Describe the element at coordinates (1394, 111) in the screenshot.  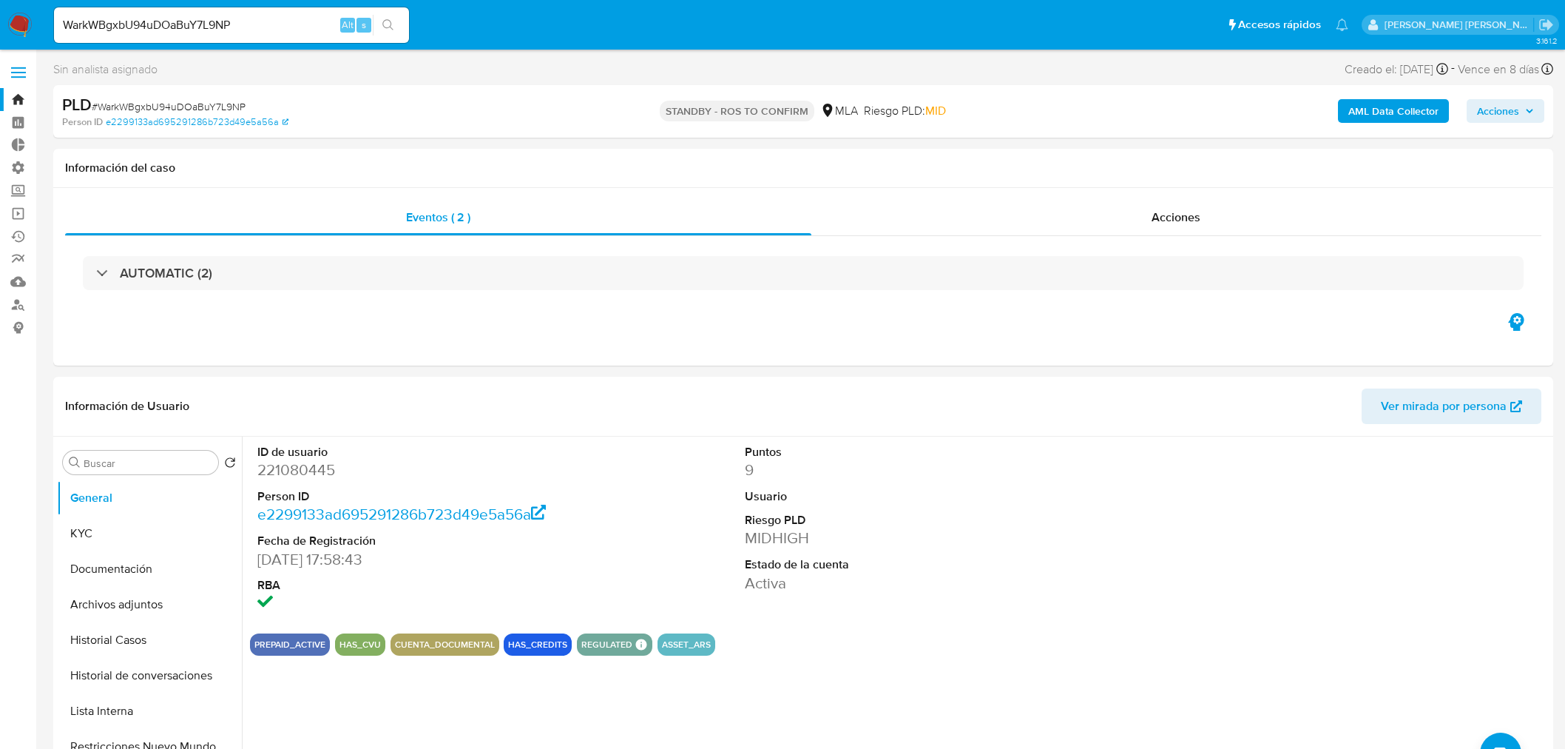
I see `button: AML Data Collector` at that location.